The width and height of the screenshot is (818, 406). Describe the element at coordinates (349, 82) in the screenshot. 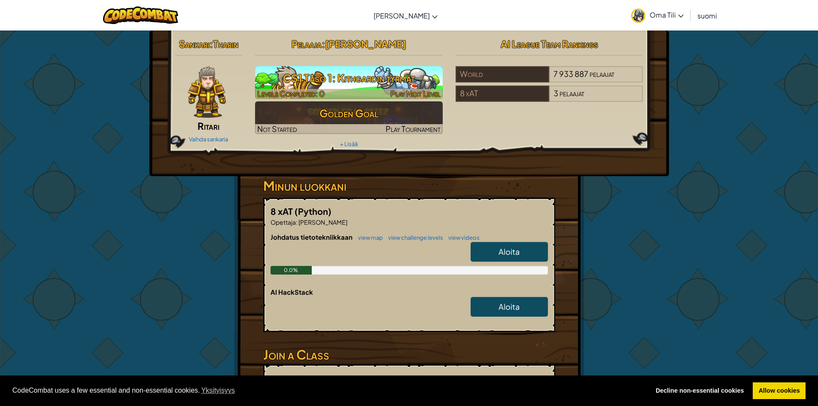

I see `img: CS1 Taso 1: Kithgardin tyrmät` at that location.